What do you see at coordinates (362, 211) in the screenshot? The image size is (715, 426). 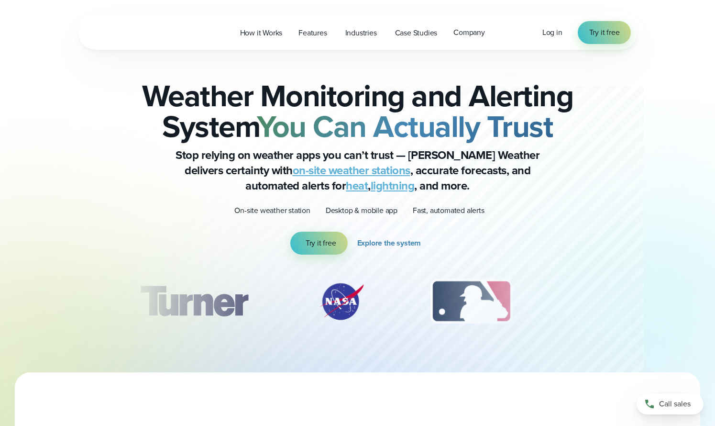 I see `p: Desktop & mobile app` at bounding box center [362, 211].